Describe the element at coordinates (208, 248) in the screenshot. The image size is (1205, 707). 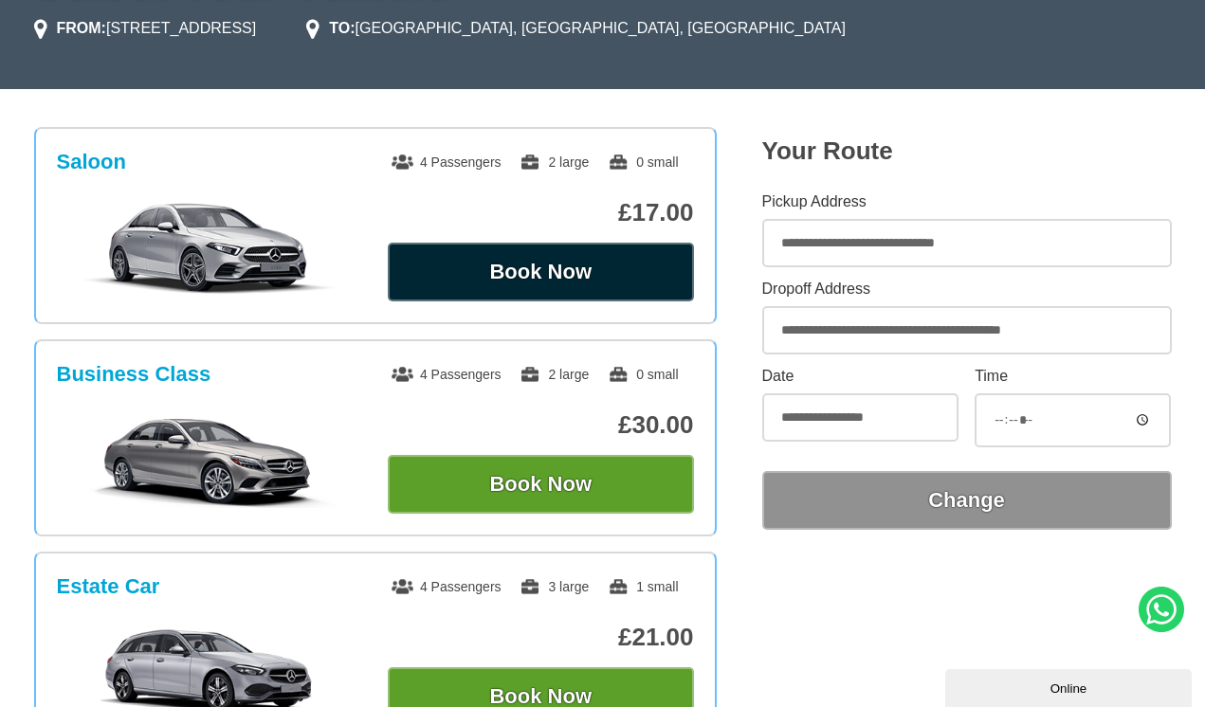
I see `img: Saloon` at that location.